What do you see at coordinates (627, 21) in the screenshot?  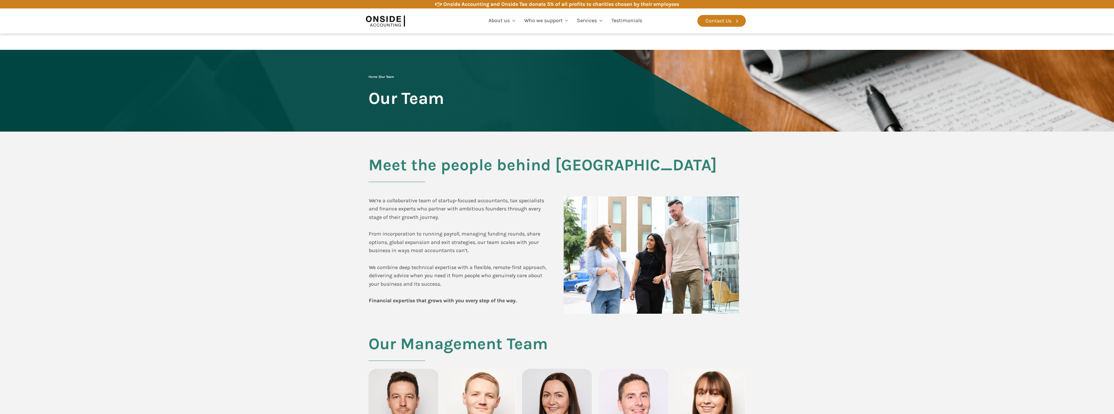 I see `a: Testimonials` at bounding box center [627, 21].